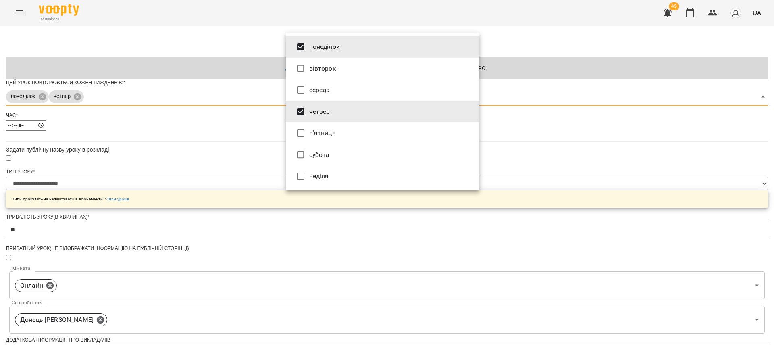  What do you see at coordinates (383, 112) in the screenshot?
I see `li: четвер` at bounding box center [383, 112].